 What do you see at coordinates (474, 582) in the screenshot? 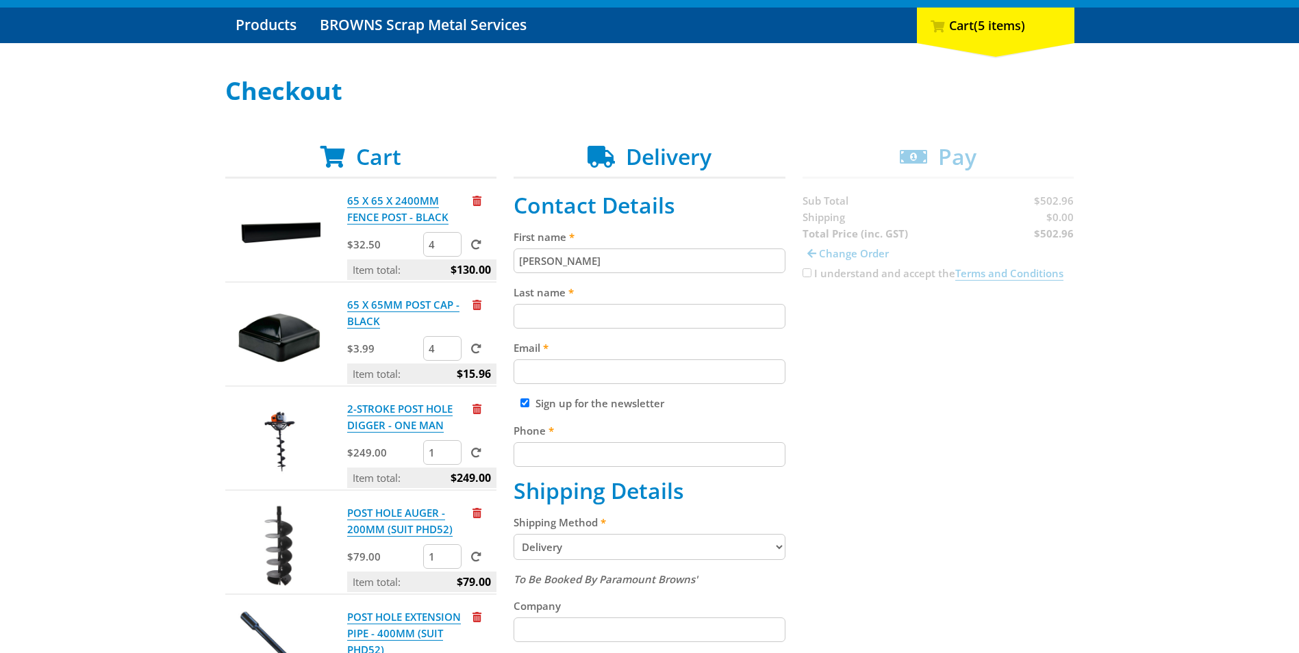
I see `span: $79.00` at bounding box center [474, 582].